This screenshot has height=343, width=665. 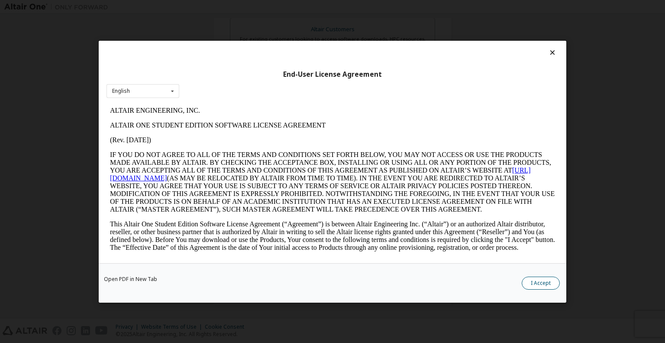 What do you see at coordinates (130, 279) in the screenshot?
I see `a: Open PDF in New Tab` at bounding box center [130, 279].